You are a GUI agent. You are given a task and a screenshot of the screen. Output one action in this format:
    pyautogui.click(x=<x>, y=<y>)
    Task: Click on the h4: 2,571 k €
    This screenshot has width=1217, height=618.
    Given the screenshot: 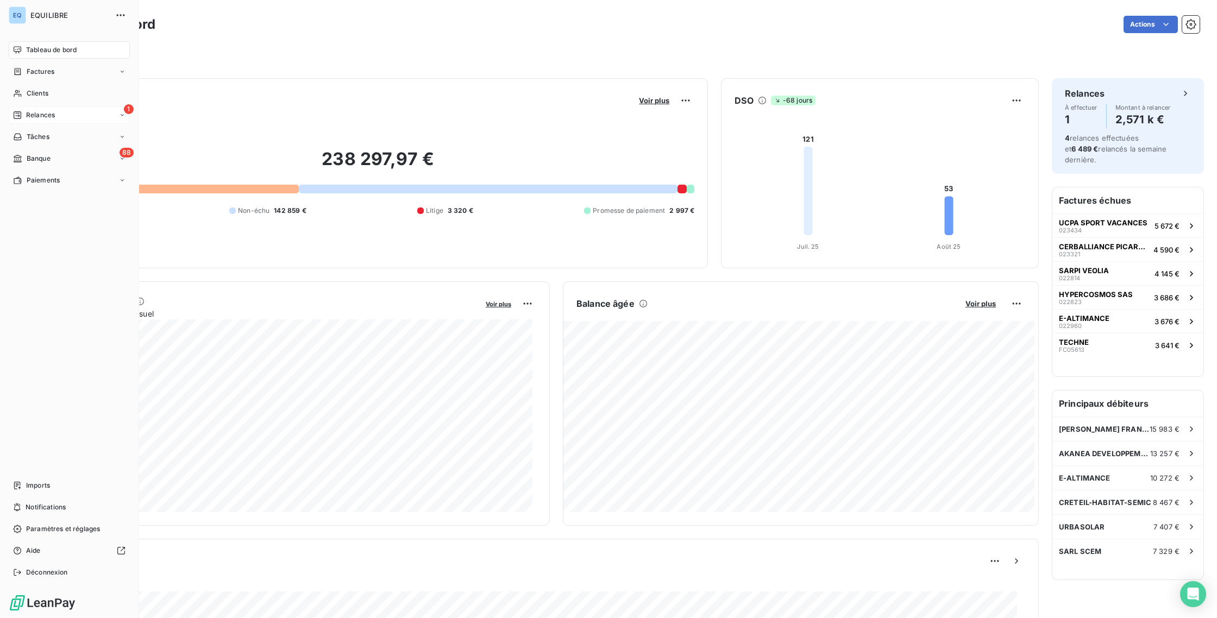 What is the action you would take?
    pyautogui.click(x=1143, y=119)
    